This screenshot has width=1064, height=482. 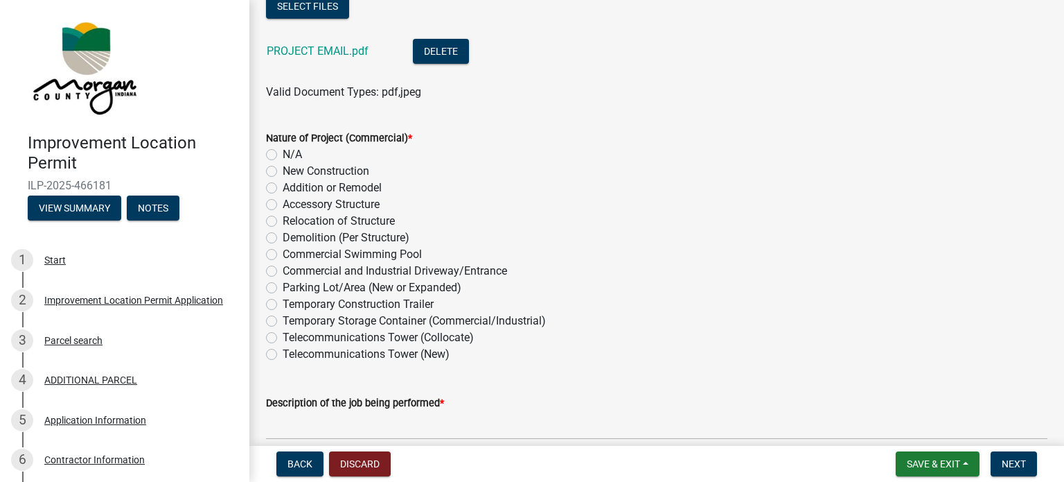 I want to click on label: Demolition (Per Structure), so click(x=346, y=238).